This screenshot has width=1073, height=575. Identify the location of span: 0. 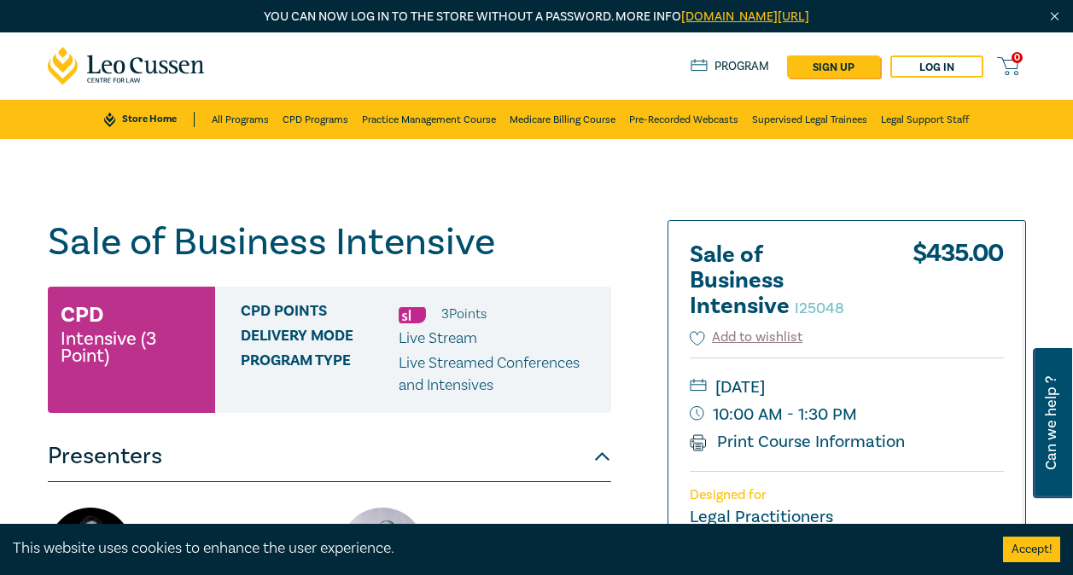
(1017, 57).